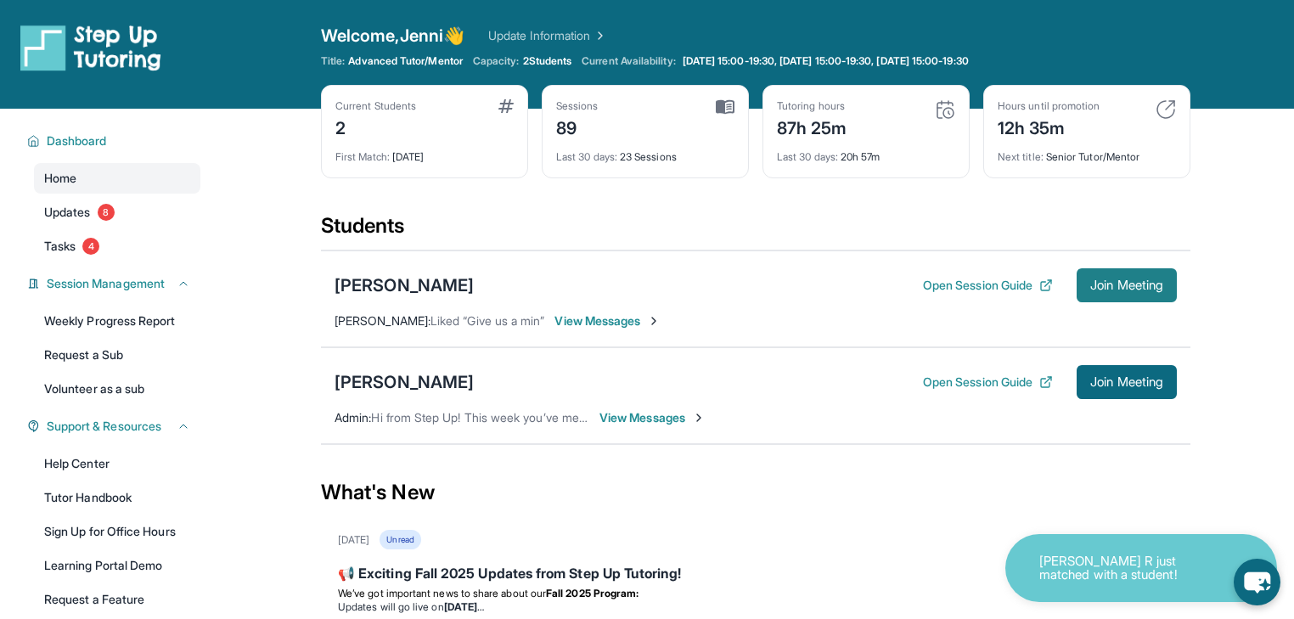 Image resolution: width=1294 pixels, height=619 pixels. Describe the element at coordinates (117, 498) in the screenshot. I see `a: Tutor Handbook` at that location.